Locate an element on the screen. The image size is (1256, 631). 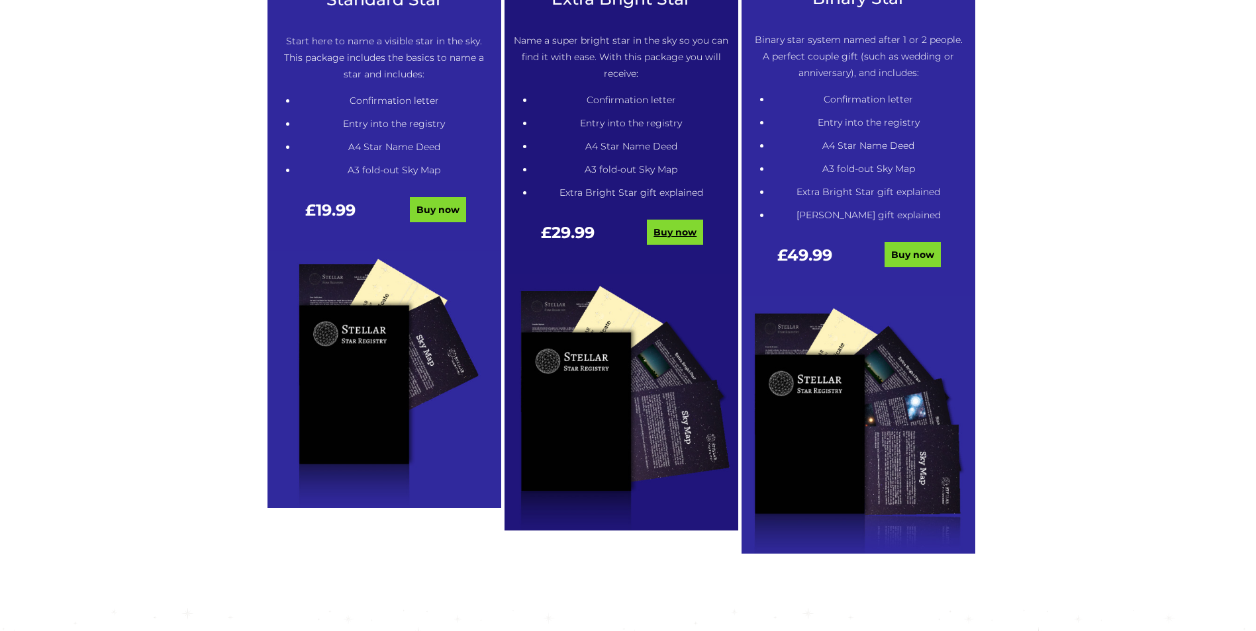
span: 29.99 is located at coordinates (573, 232).